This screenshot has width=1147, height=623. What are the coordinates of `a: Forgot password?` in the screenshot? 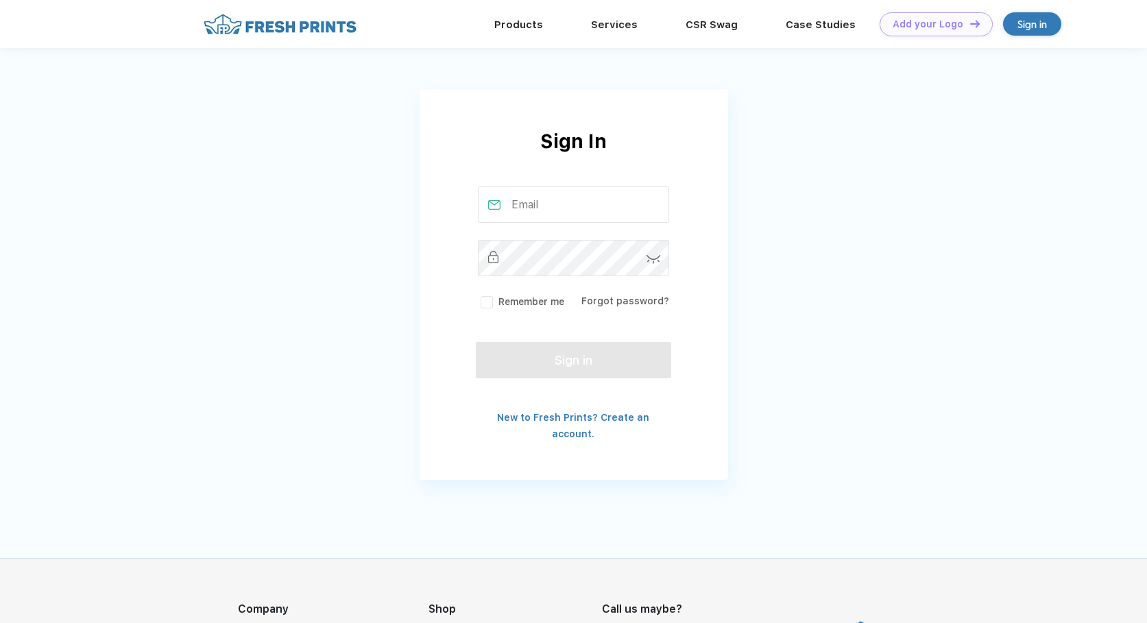 It's located at (625, 301).